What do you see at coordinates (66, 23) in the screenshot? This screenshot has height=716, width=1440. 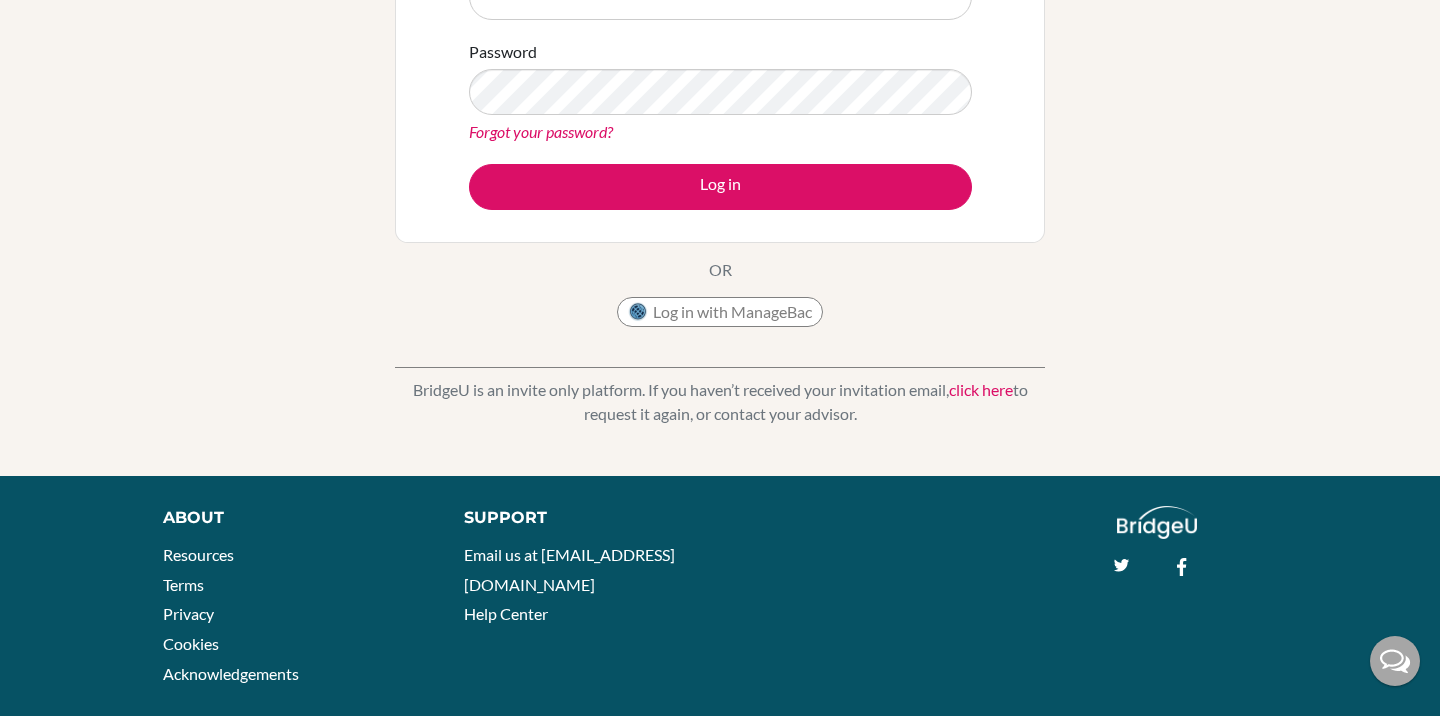 I see `span: Help` at bounding box center [66, 23].